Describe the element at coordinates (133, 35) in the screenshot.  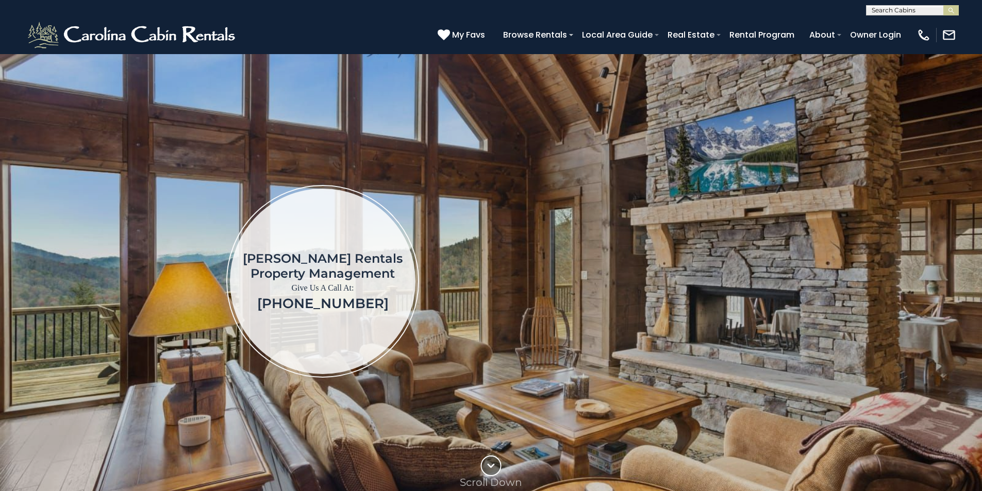
I see `img: White-1-2.png` at that location.